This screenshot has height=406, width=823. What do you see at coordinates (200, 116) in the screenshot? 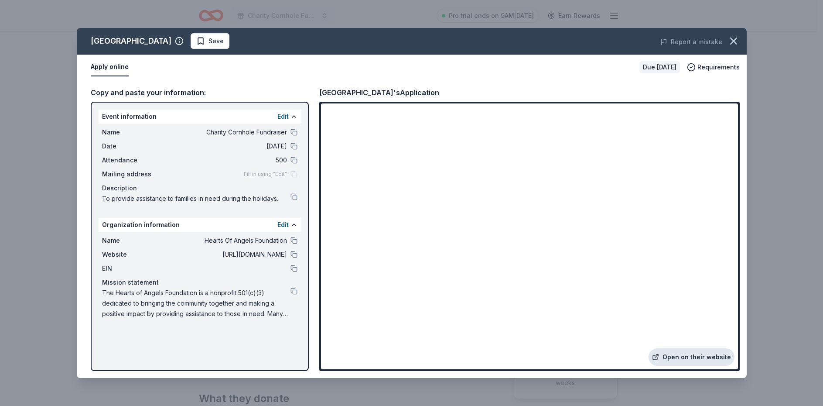
I see `div: Event information` at bounding box center [200, 116].